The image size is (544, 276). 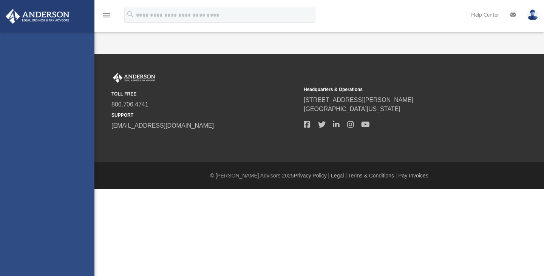 I want to click on img: User Pic, so click(x=533, y=15).